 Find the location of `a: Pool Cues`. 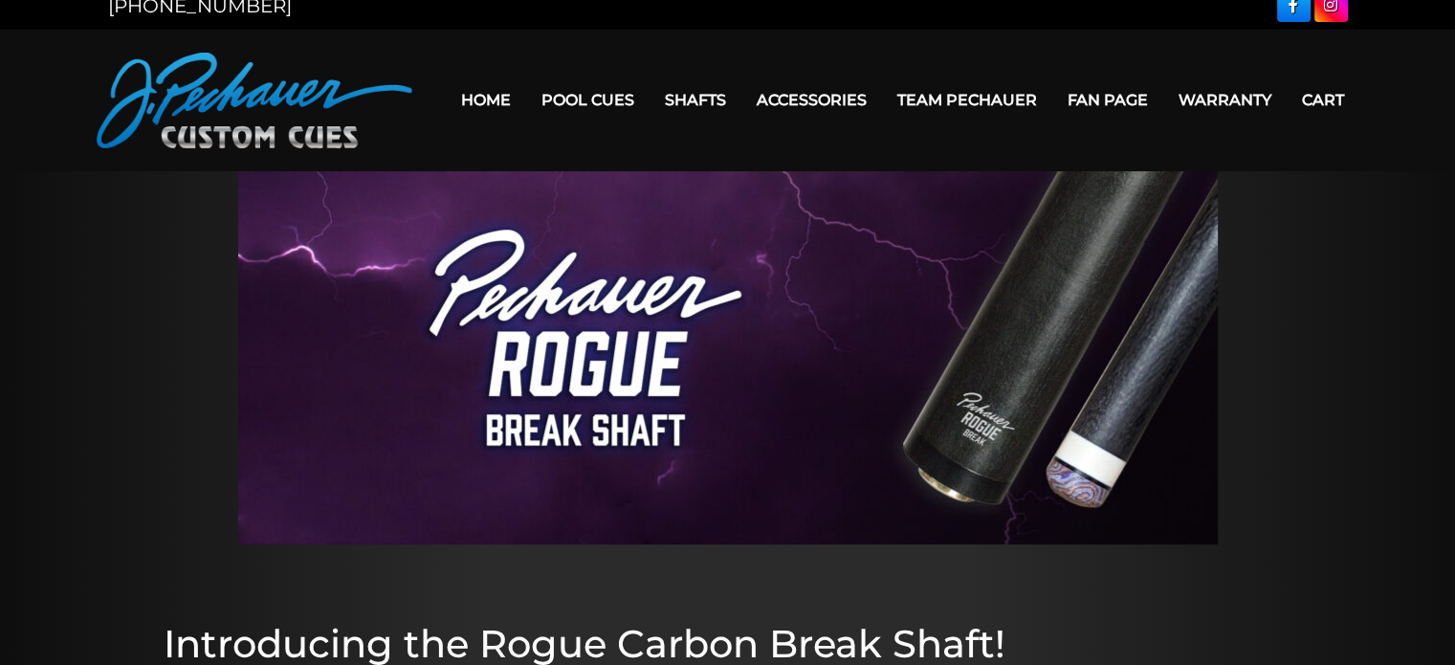

a: Pool Cues is located at coordinates (587, 100).